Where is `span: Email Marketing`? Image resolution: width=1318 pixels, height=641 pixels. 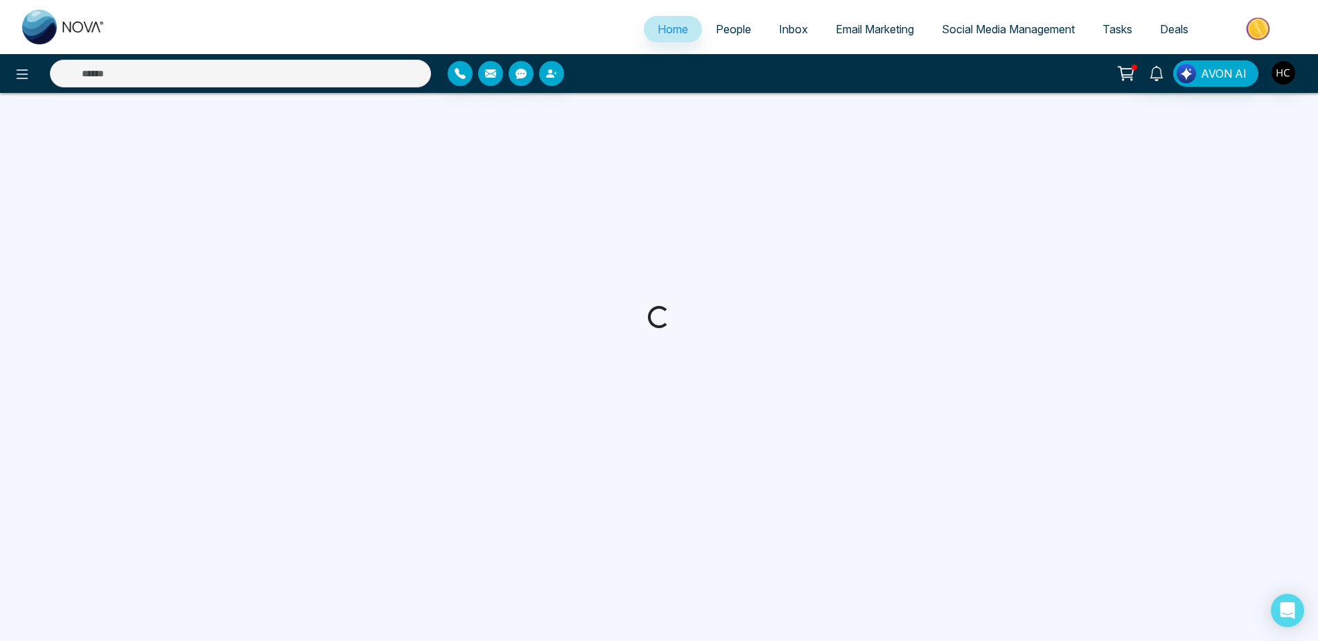 span: Email Marketing is located at coordinates (875, 29).